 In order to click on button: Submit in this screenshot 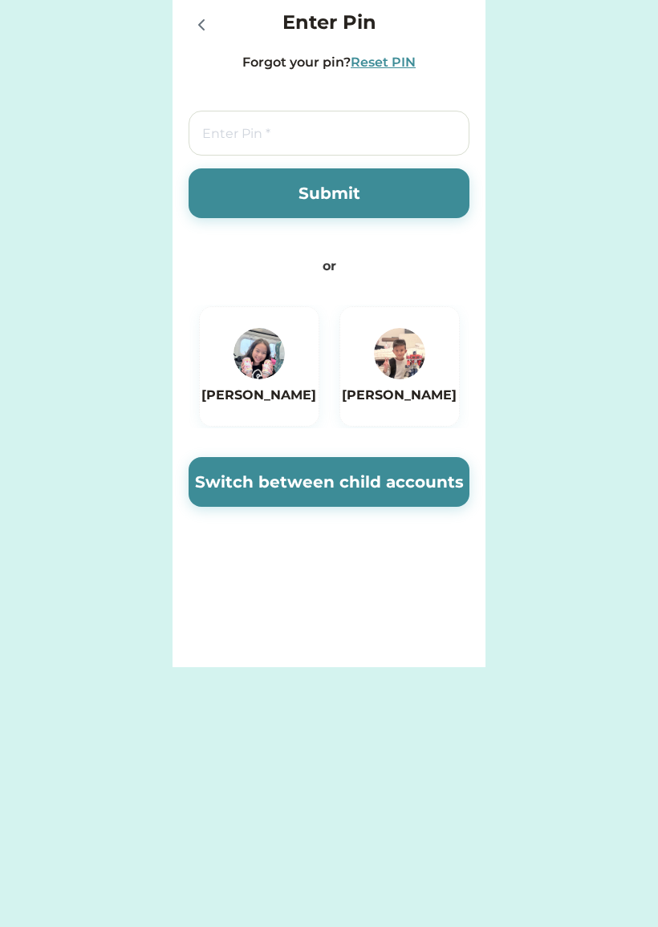, I will do `click(329, 193)`.